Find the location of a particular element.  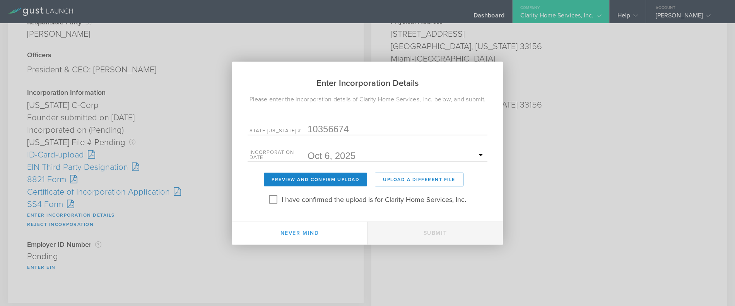

button: Preview and Confirm Upload is located at coordinates (315, 179).